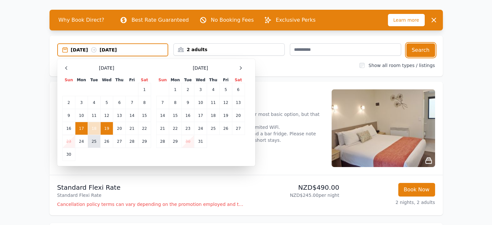  What do you see at coordinates (417, 190) in the screenshot?
I see `button: Book Now` at bounding box center [417, 190].